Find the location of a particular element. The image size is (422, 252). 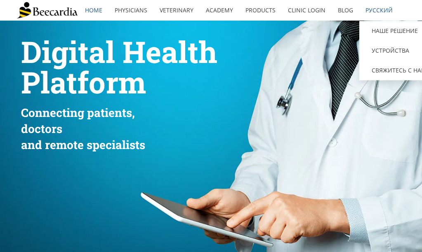

span: Platform is located at coordinates (83, 82).